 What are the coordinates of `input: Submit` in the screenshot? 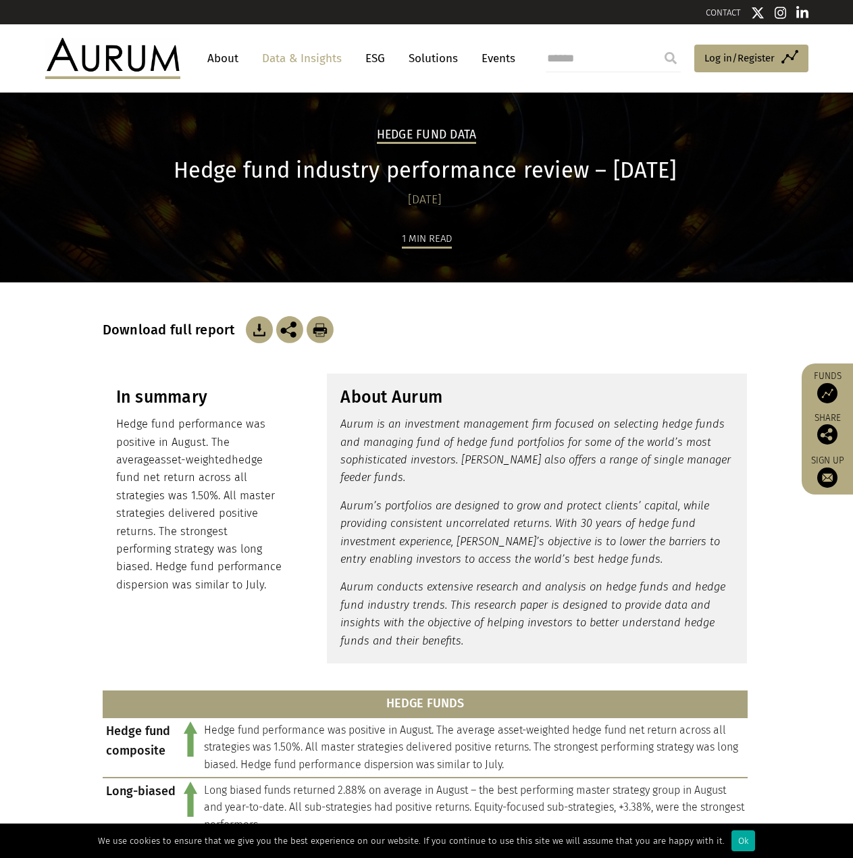 It's located at (671, 58).